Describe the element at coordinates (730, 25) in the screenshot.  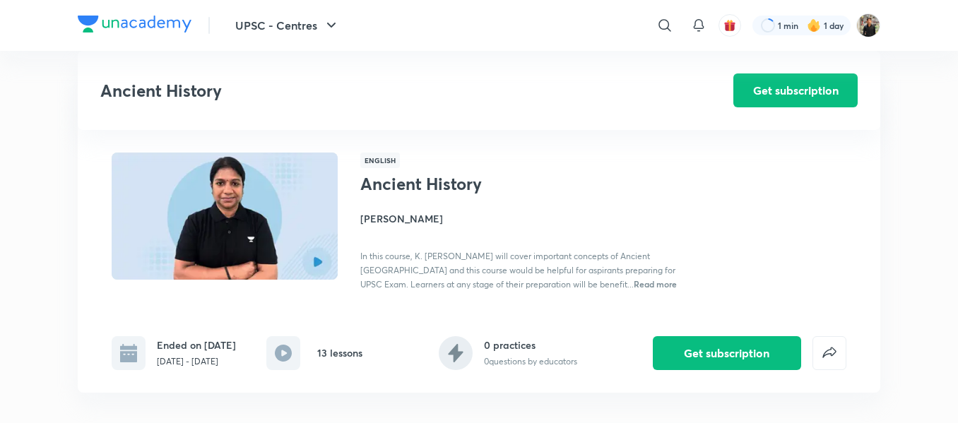
I see `img: avatar` at that location.